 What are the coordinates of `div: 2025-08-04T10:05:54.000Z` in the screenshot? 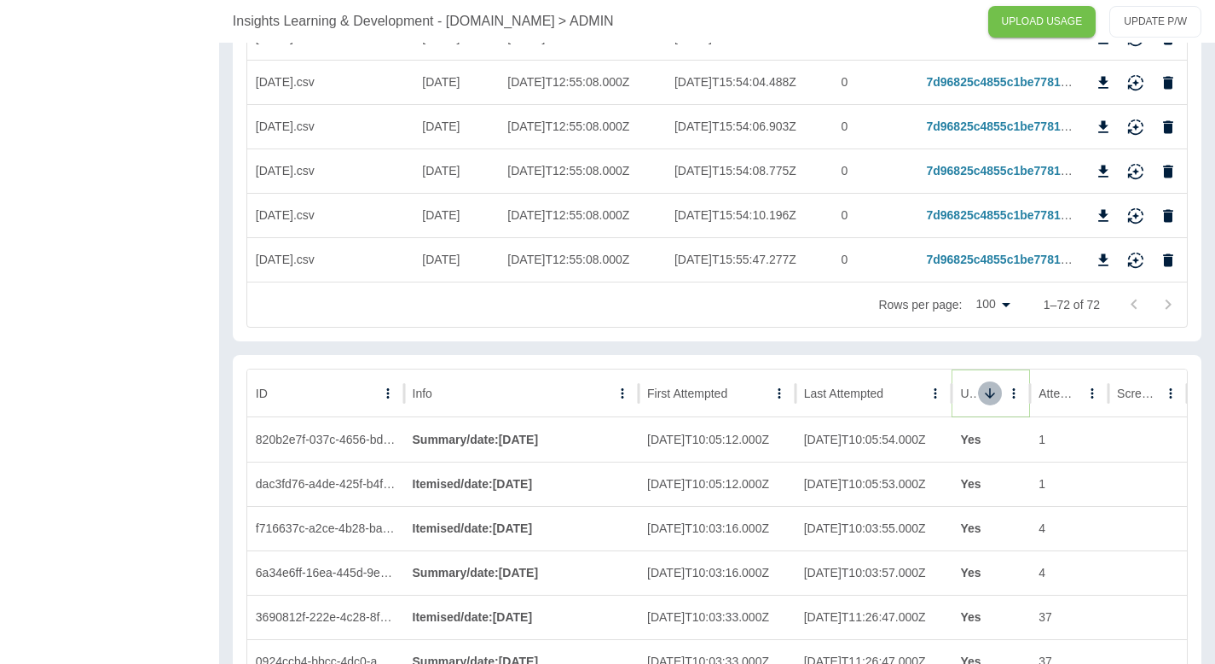 It's located at (874, 439).